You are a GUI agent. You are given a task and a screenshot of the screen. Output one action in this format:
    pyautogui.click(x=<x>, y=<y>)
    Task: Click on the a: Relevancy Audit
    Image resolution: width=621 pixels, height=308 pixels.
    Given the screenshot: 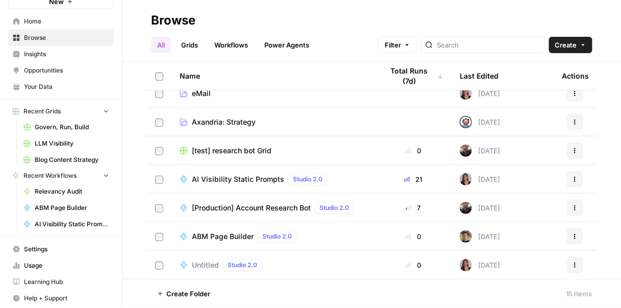 What is the action you would take?
    pyautogui.click(x=66, y=191)
    